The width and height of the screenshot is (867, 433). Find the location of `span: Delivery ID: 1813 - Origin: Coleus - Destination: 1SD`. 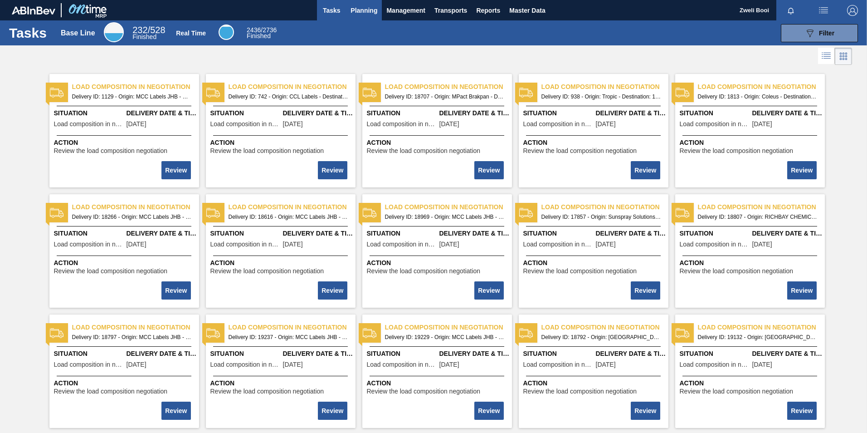

span: Delivery ID: 1813 - Origin: Coleus - Destination: 1SD is located at coordinates (758, 97).